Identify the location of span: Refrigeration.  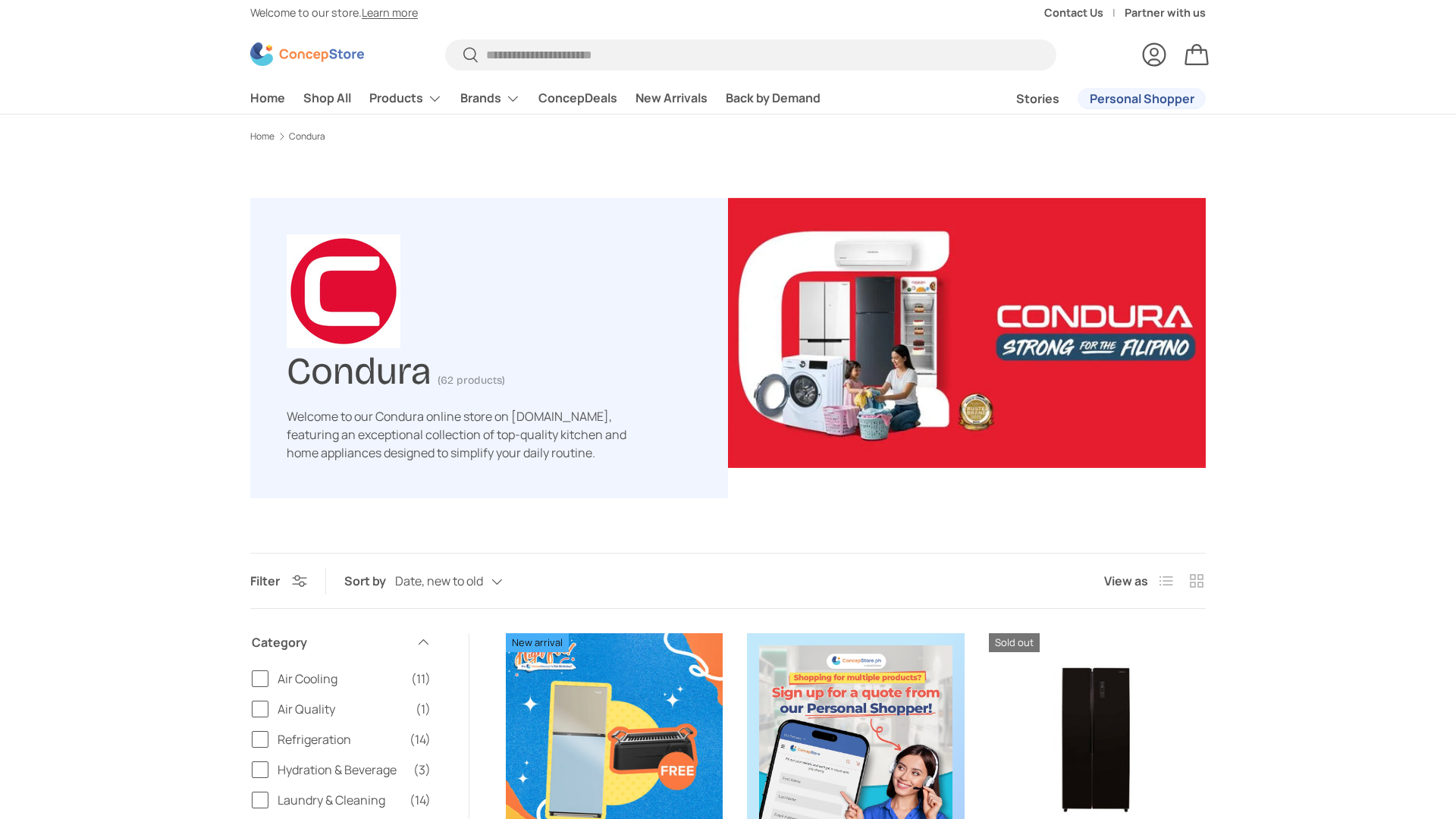
(339, 740).